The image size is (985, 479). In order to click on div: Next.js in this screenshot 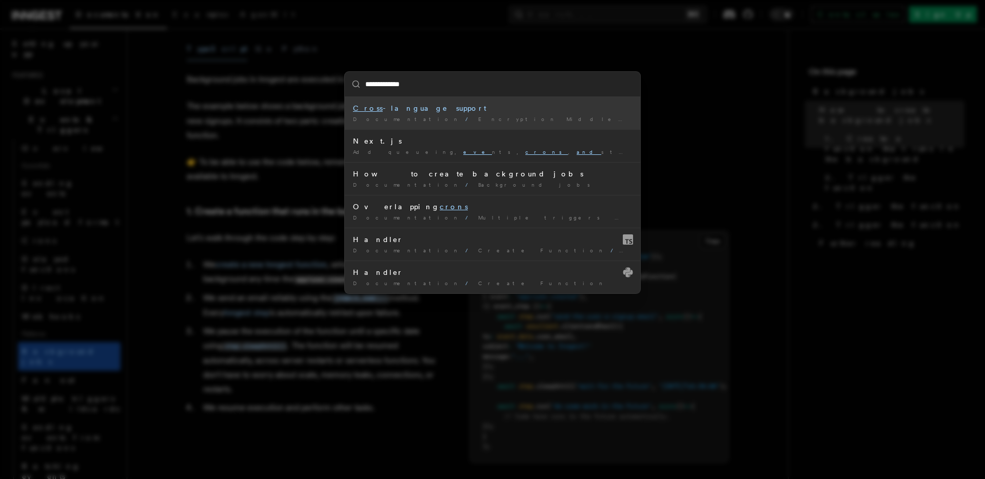, I will do `click(492, 141)`.